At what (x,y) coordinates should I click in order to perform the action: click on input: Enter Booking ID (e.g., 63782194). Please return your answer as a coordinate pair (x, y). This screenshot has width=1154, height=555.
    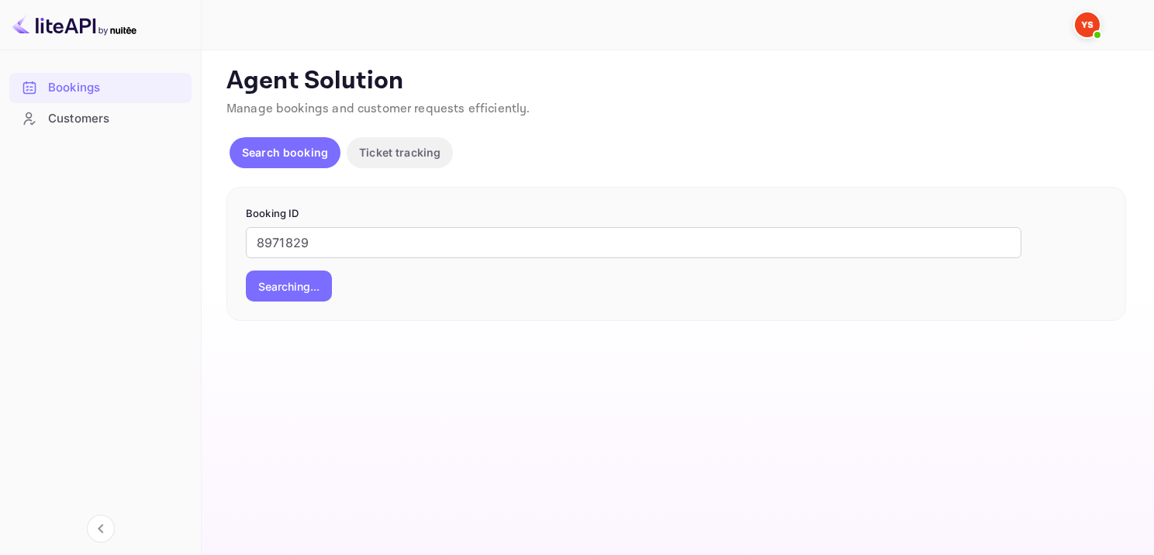
    Looking at the image, I should click on (633, 243).